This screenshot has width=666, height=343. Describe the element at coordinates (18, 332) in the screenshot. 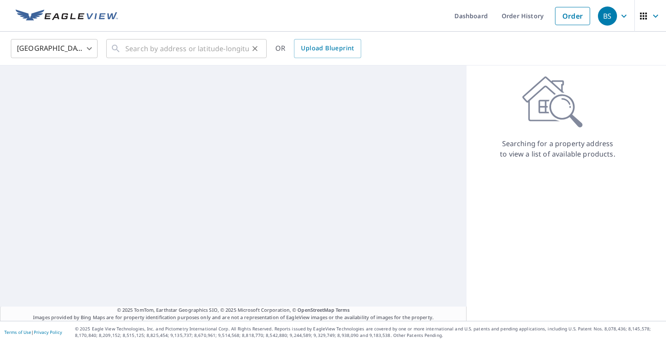

I see `a: Terms of Use` at that location.